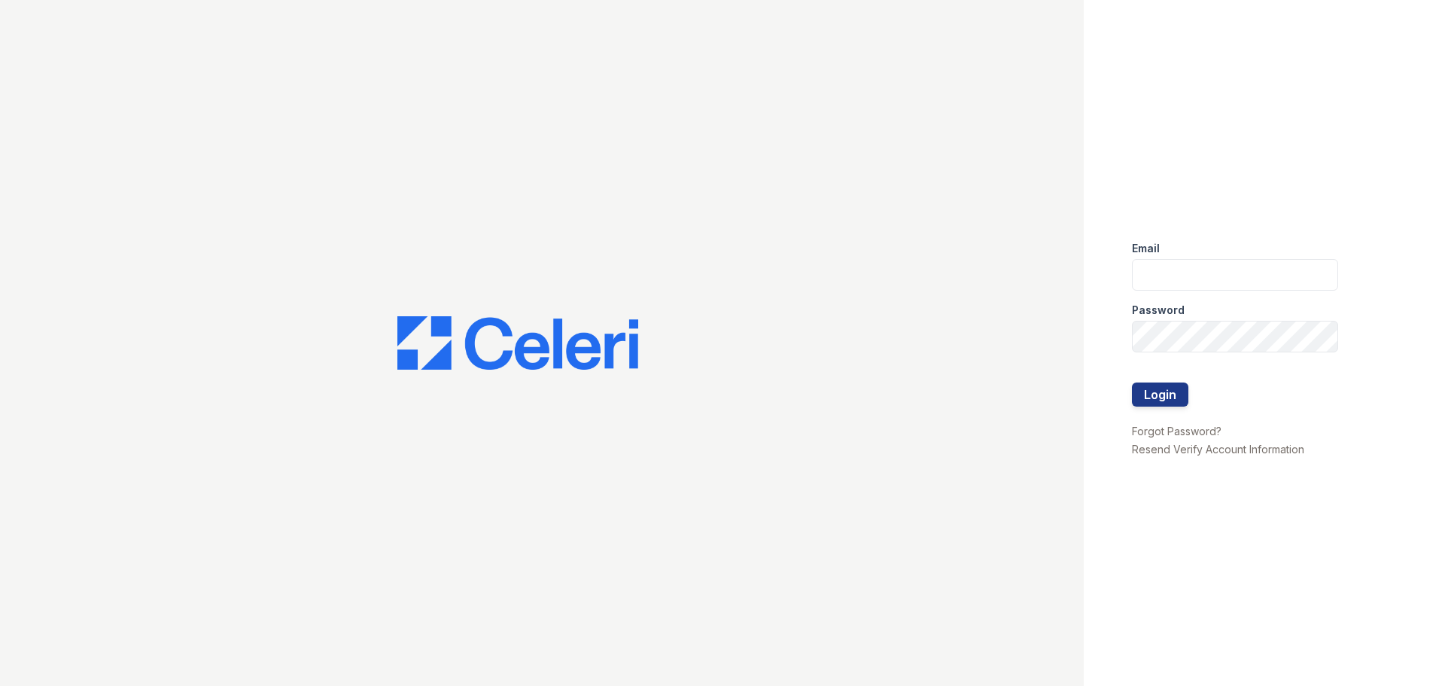 The width and height of the screenshot is (1445, 686). What do you see at coordinates (1146, 248) in the screenshot?
I see `label: Email` at bounding box center [1146, 248].